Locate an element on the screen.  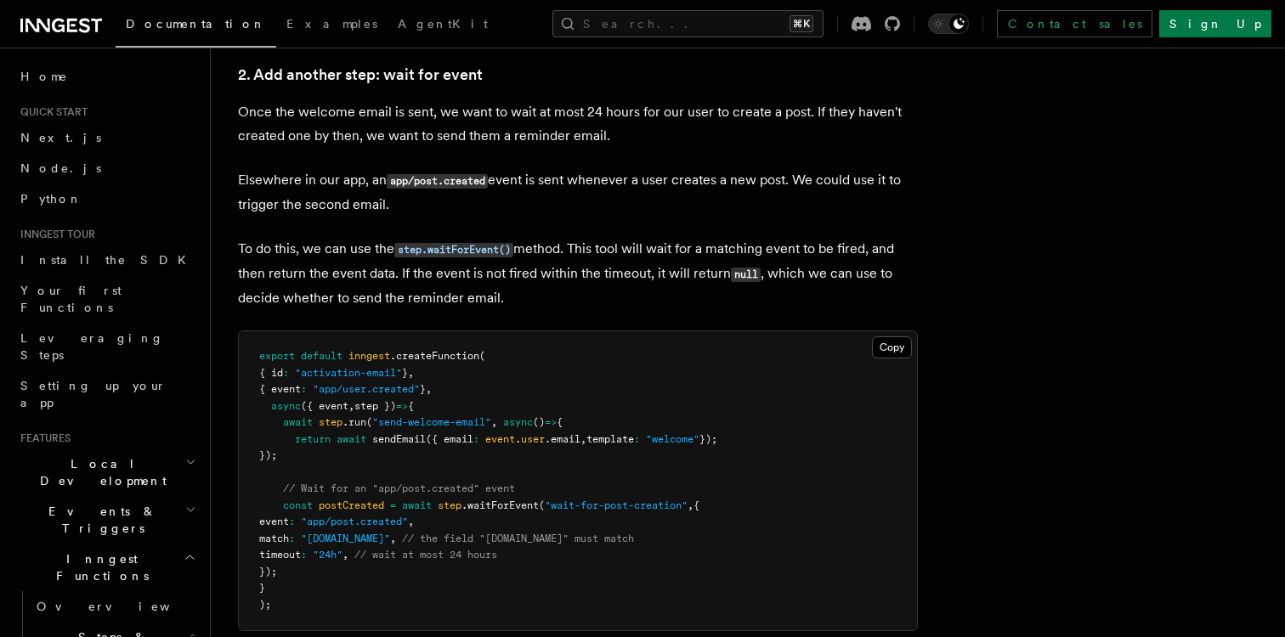
button: Events & Triggers is located at coordinates (106, 520).